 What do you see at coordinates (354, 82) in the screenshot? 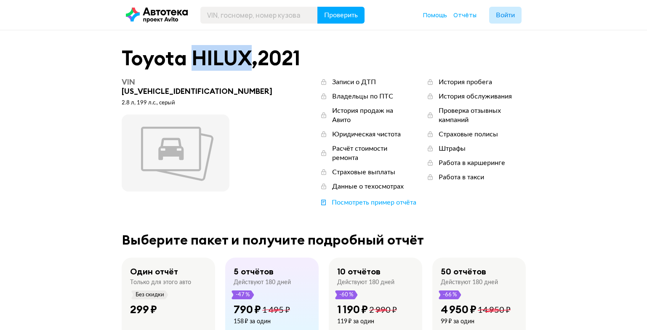
I see `div: Записи о ДТП` at bounding box center [354, 82].